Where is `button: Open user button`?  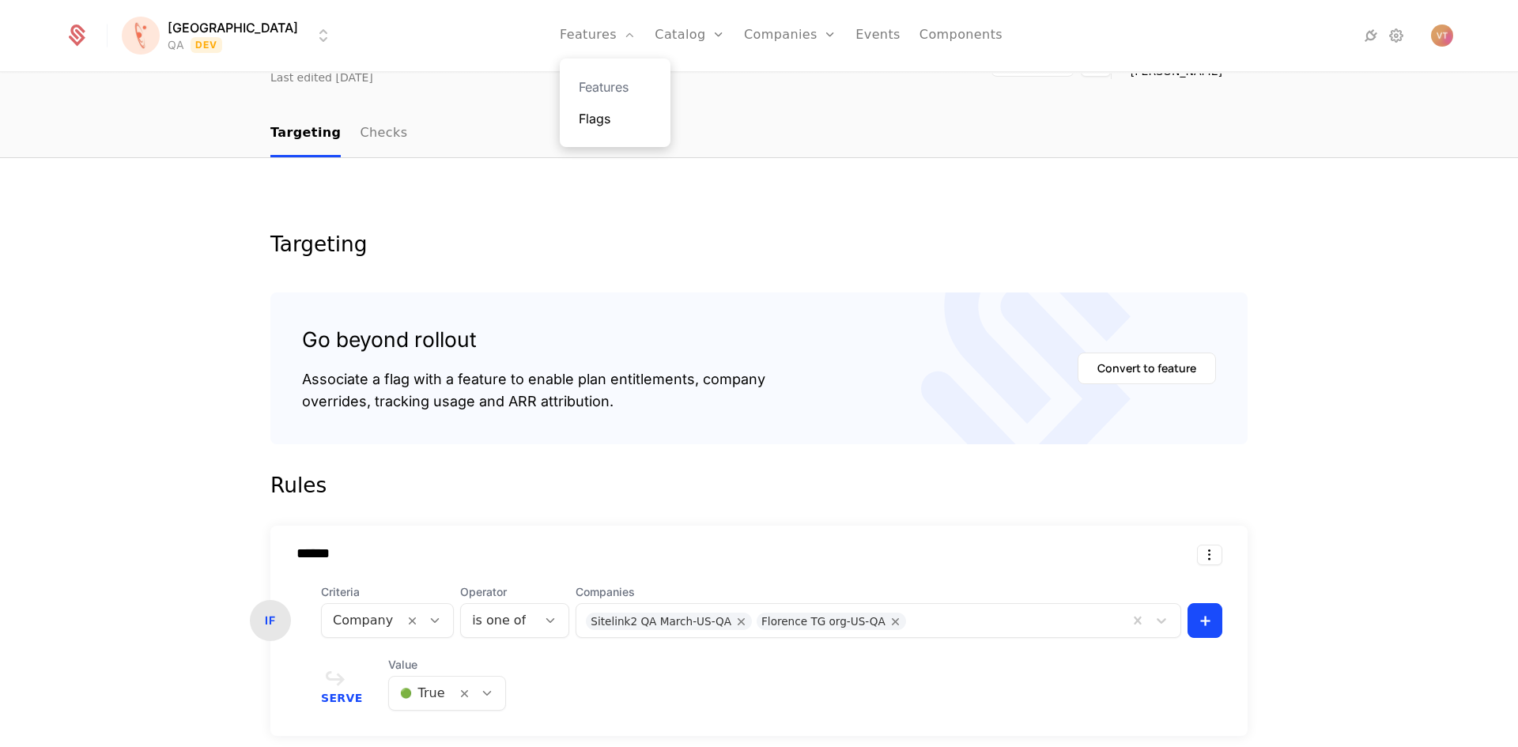
button: Open user button is located at coordinates (1442, 36).